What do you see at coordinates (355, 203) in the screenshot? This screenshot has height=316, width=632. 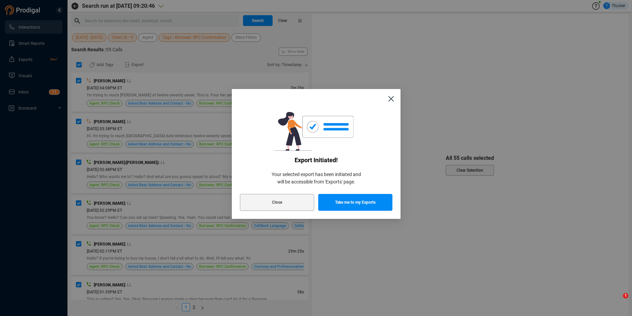 I see `button: Take me to my Exports` at bounding box center [355, 203].